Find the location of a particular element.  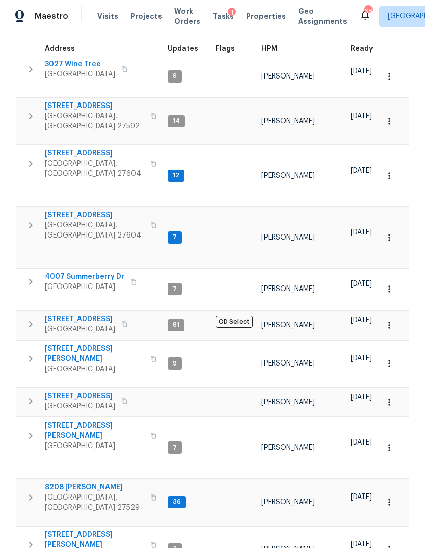

span: 4007 Summerberry Dr is located at coordinates (85, 277).